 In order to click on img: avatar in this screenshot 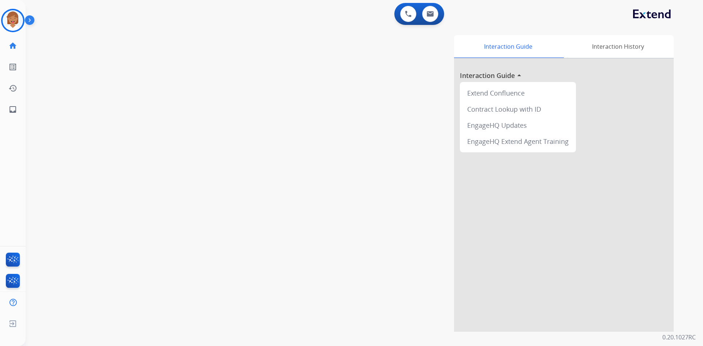, I will do `click(13, 20)`.